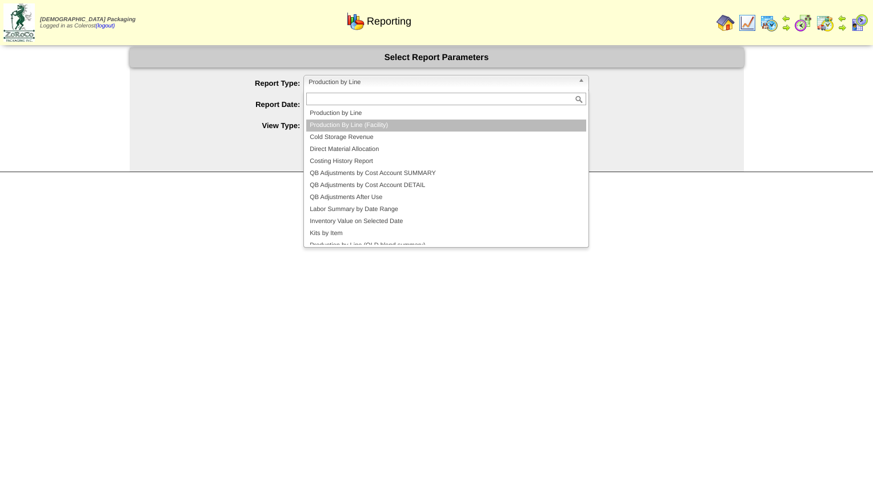  What do you see at coordinates (769, 23) in the screenshot?
I see `img: calendarprod.gif` at bounding box center [769, 23].